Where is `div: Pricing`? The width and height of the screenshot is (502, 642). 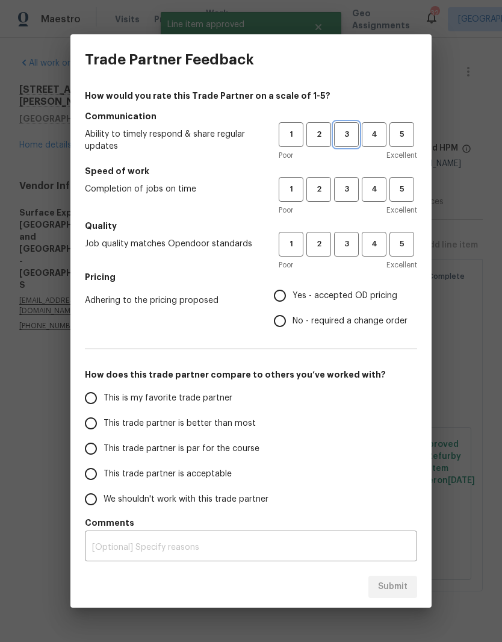 div: Pricing is located at coordinates (346, 308).